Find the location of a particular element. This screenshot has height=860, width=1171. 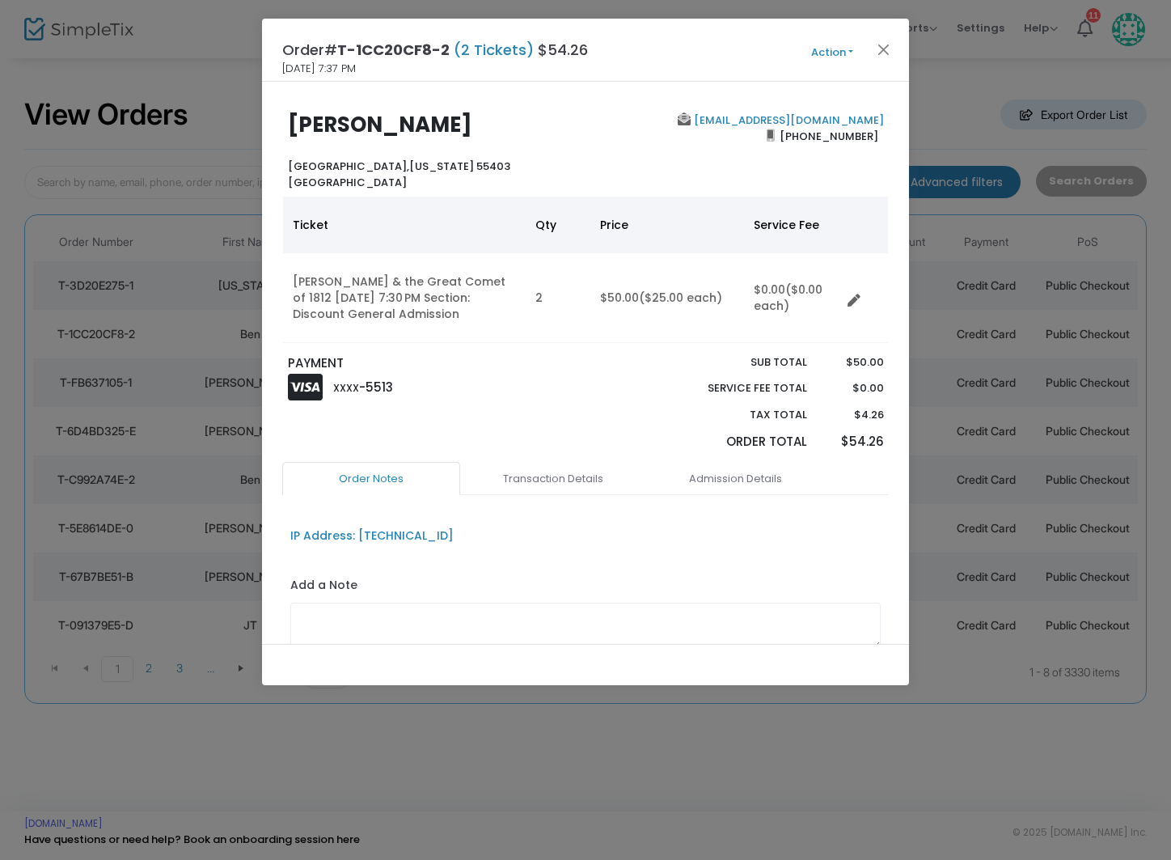

p: Service Fee Total is located at coordinates (739, 388).